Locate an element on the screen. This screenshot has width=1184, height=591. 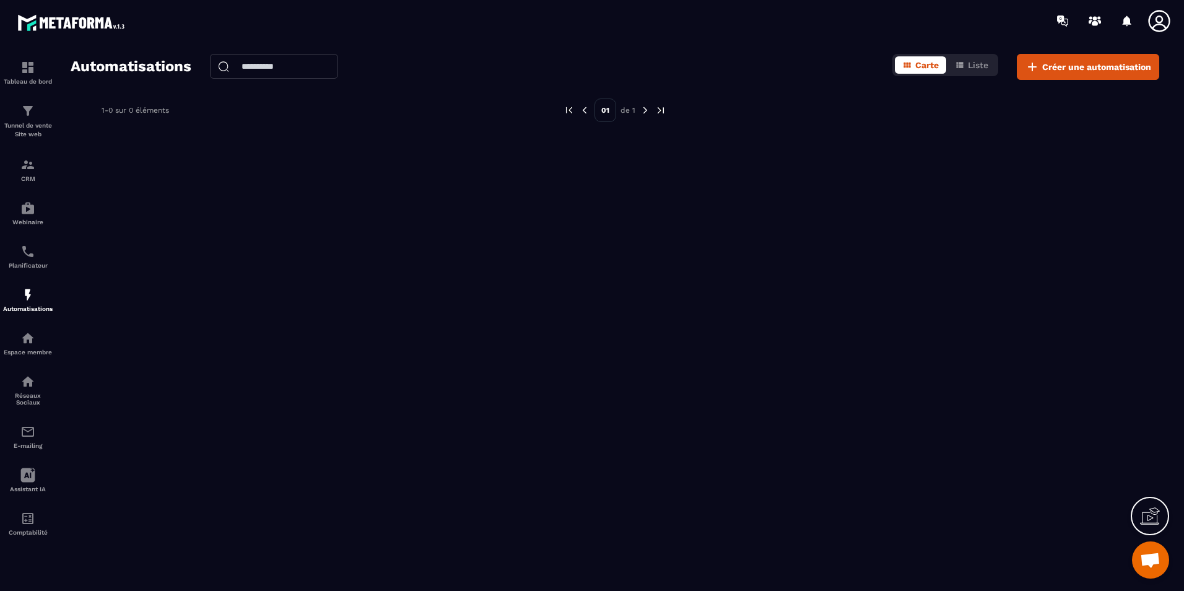
img: logo is located at coordinates (73, 22).